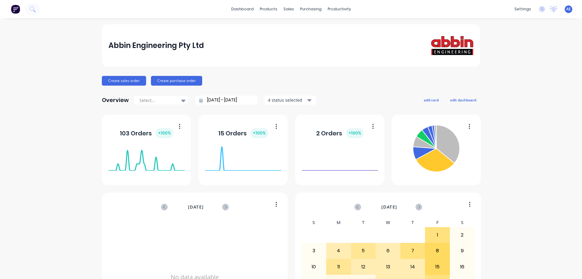 This screenshot has width=582, height=279. What do you see at coordinates (452, 45) in the screenshot?
I see `img: Abbin Engineering Pty Ltd` at bounding box center [452, 45].